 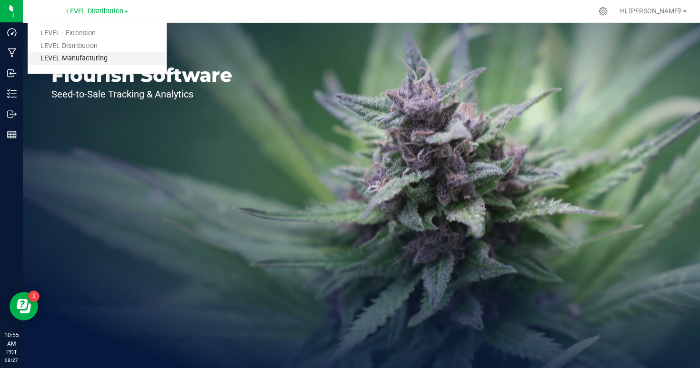 What do you see at coordinates (6, 5) in the screenshot?
I see `span: 1` at bounding box center [6, 5].